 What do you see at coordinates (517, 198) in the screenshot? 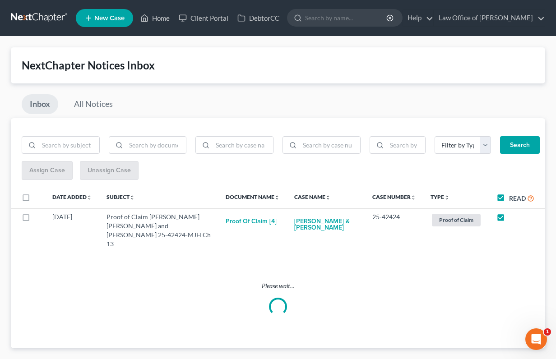
I see `label: Read` at bounding box center [517, 198].